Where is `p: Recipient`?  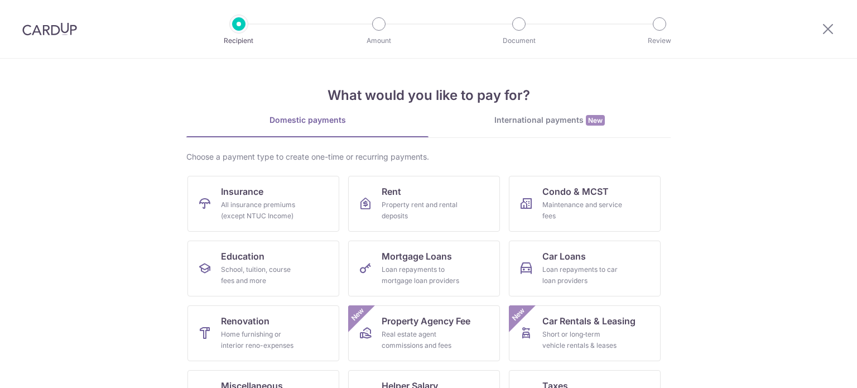 p: Recipient is located at coordinates (239, 41).